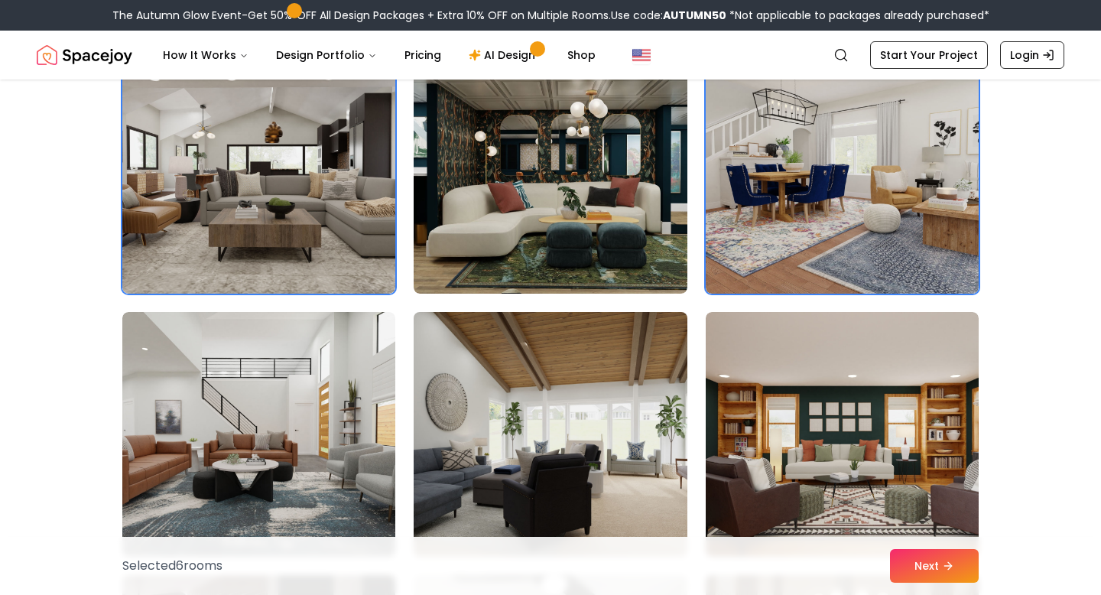 The height and width of the screenshot is (595, 1101). I want to click on a: AI Design, so click(504, 55).